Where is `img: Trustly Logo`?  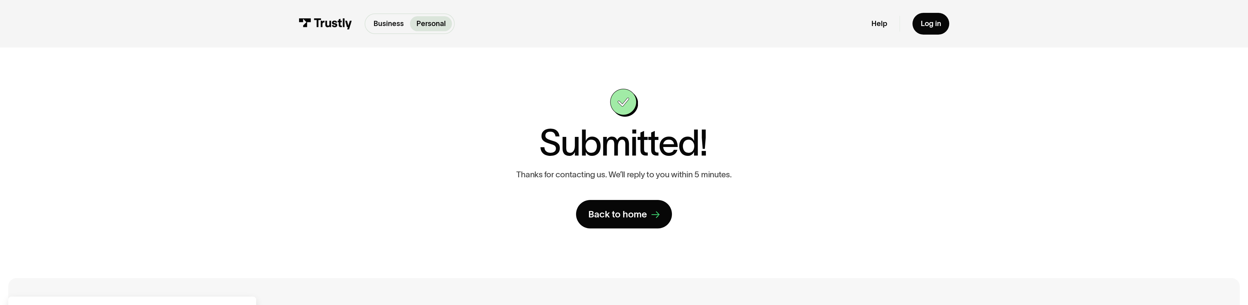 img: Trustly Logo is located at coordinates (325, 24).